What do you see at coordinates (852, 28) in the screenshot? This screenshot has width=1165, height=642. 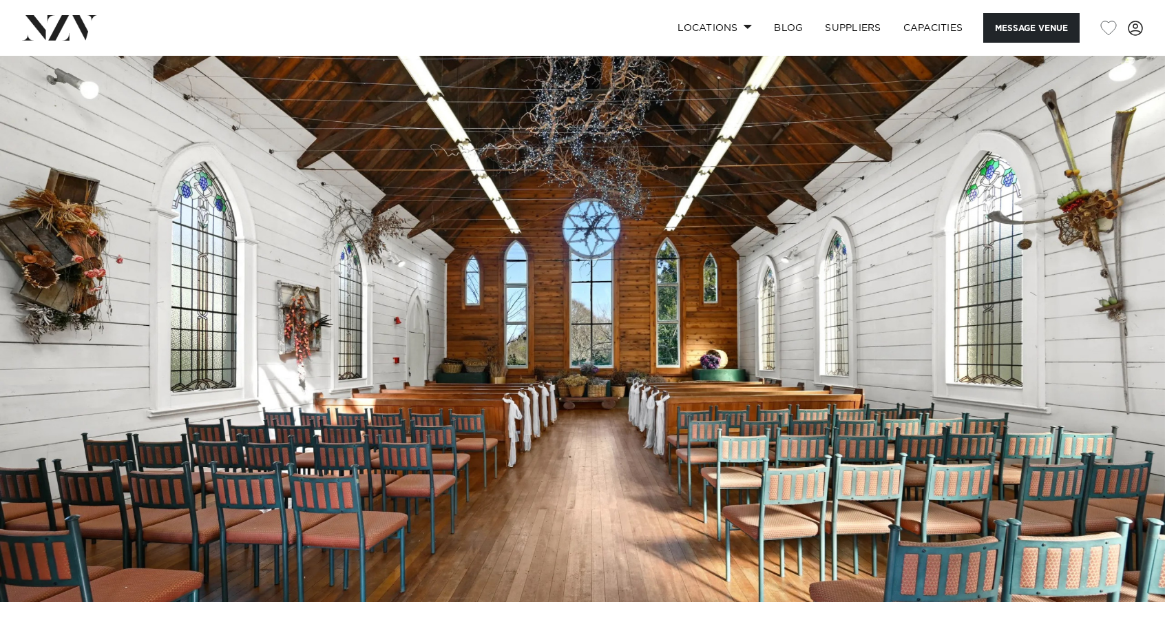 I see `a: SUPPLIERS` at bounding box center [852, 28].